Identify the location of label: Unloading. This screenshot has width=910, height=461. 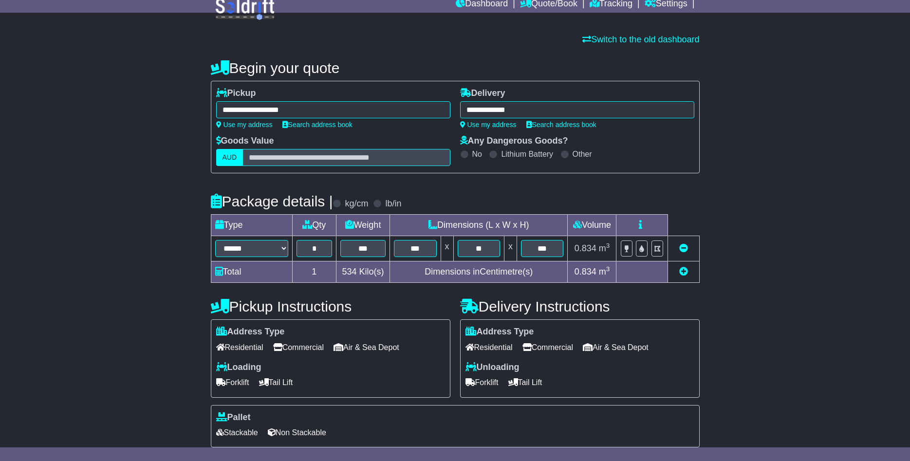
(492, 368).